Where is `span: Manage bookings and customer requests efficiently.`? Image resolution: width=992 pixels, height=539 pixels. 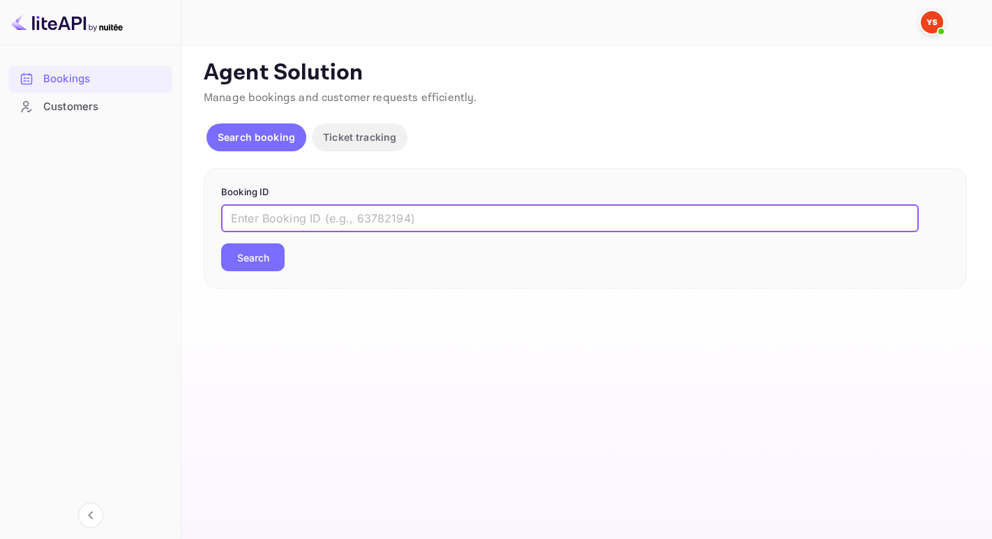
span: Manage bookings and customer requests efficiently. is located at coordinates (340, 98).